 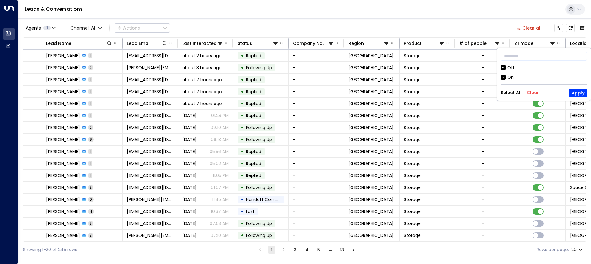 What do you see at coordinates (150, 128) in the screenshot?
I see `span: alms_toying.6a@icloud.com` at bounding box center [150, 128].